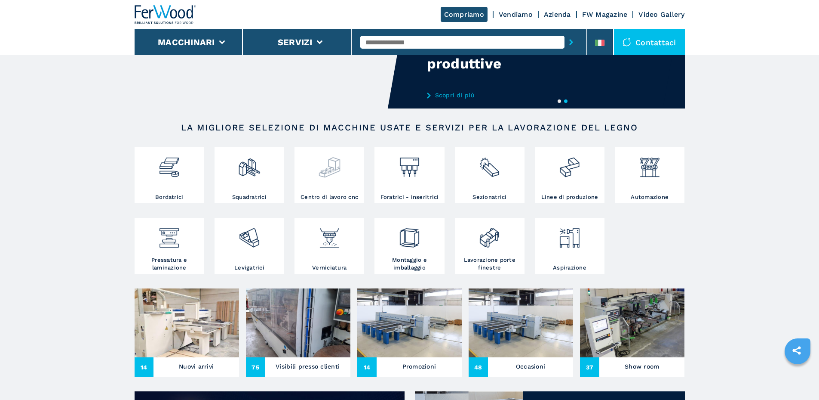 The image size is (819, 400). What do you see at coordinates (169, 197) in the screenshot?
I see `h3: Bordatrici` at bounding box center [169, 197].